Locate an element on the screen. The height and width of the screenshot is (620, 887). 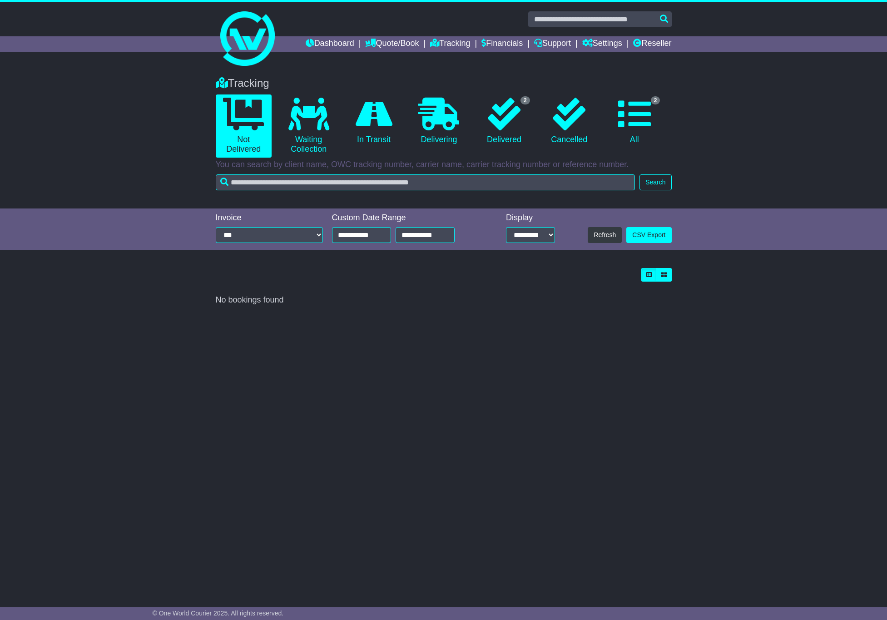
a: Financials is located at coordinates (502, 44).